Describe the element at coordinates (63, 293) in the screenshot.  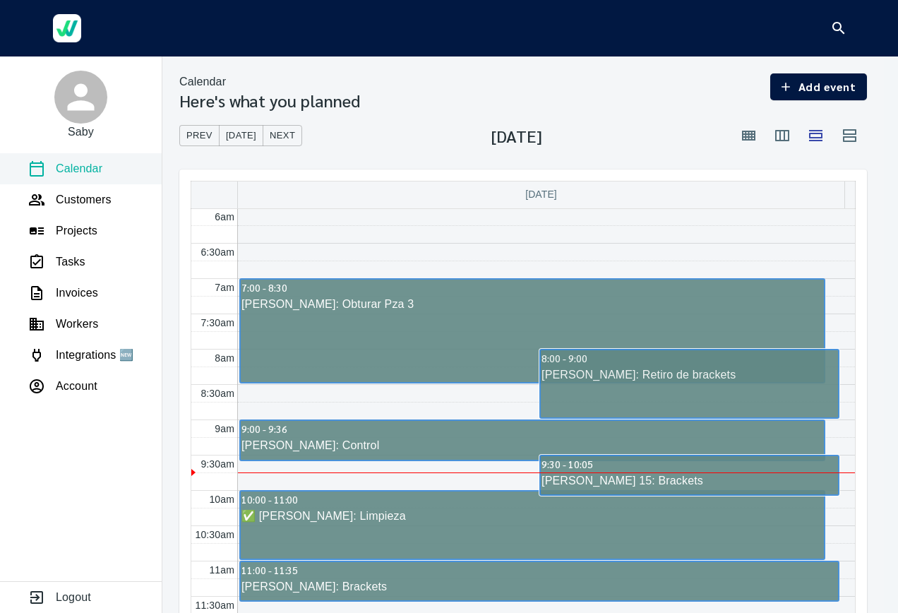
I see `a: Invoices` at that location.